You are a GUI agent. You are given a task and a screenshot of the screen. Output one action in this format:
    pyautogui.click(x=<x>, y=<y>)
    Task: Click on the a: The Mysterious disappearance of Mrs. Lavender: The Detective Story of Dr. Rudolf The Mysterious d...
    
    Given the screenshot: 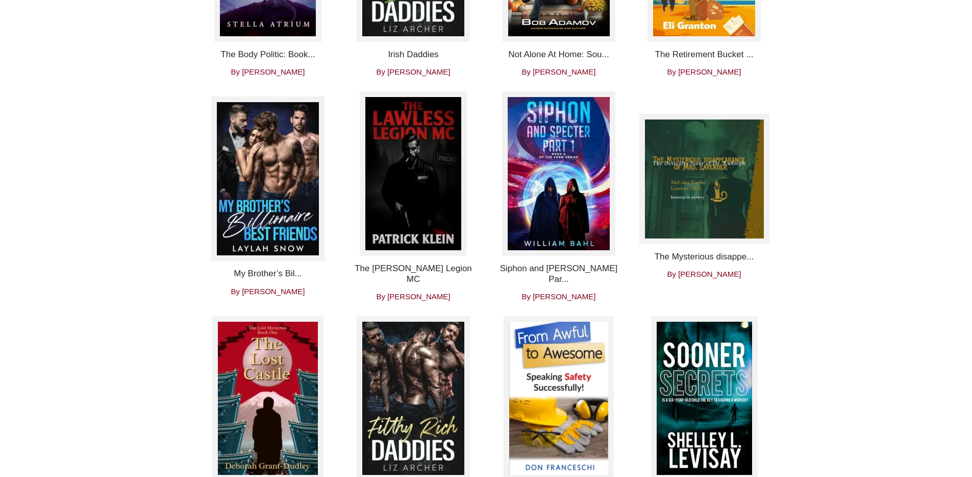 What is the action you would take?
    pyautogui.click(x=704, y=196)
    